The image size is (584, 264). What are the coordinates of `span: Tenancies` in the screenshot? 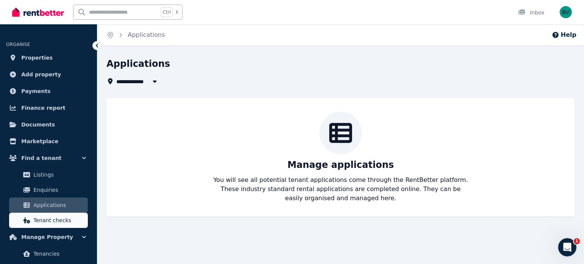 It's located at (59, 254).